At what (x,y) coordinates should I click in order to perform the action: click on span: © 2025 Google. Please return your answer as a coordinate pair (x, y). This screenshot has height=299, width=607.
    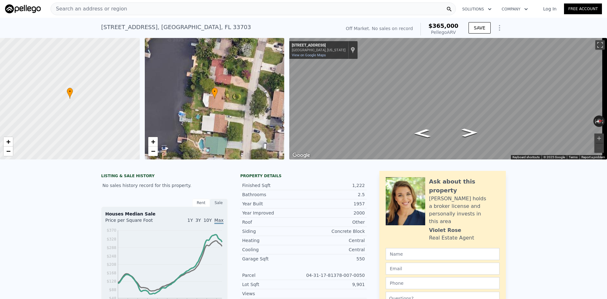
    Looking at the image, I should click on (554, 157).